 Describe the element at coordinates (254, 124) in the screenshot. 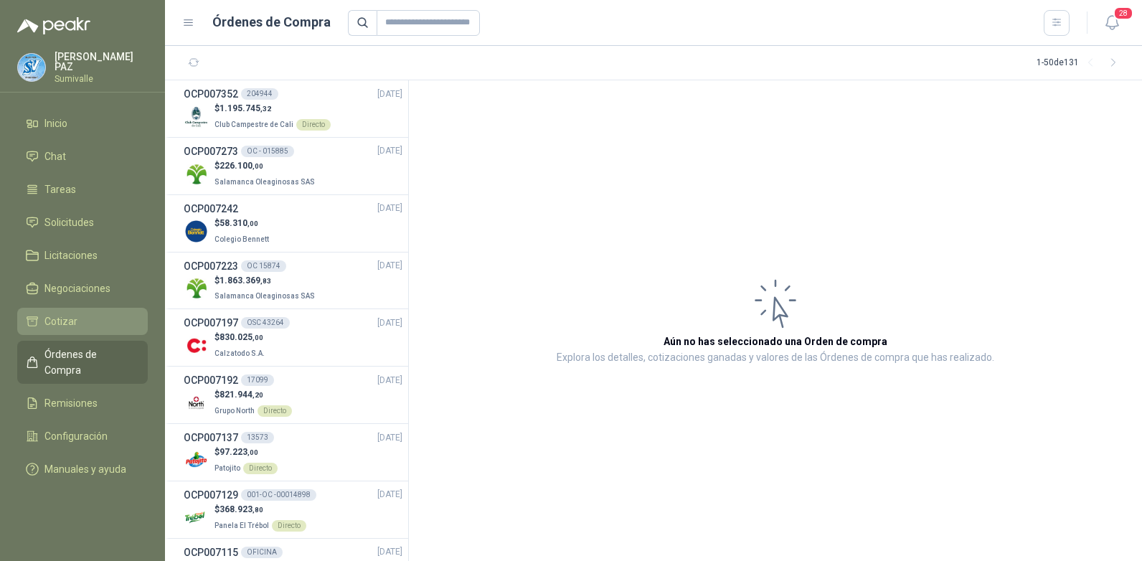

I see `span: Club Campestre de Cali` at that location.